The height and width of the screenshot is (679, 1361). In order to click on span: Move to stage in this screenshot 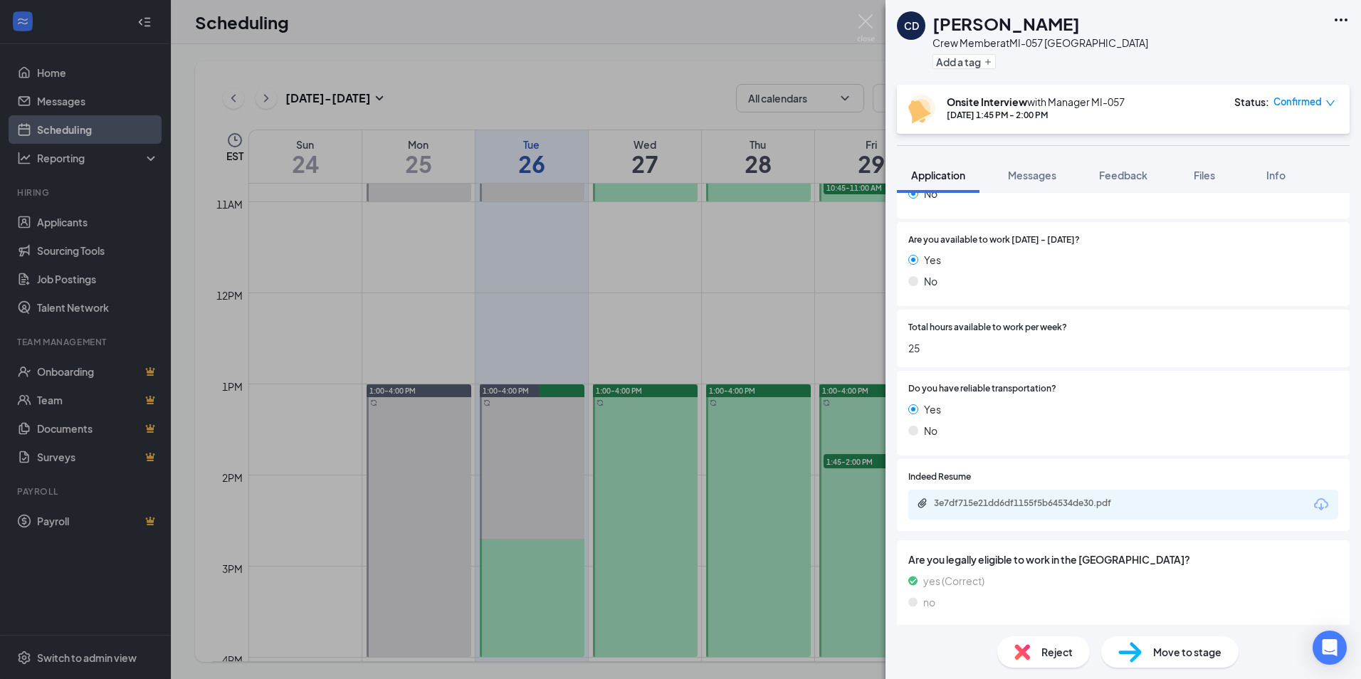, I will do `click(1188, 652)`.